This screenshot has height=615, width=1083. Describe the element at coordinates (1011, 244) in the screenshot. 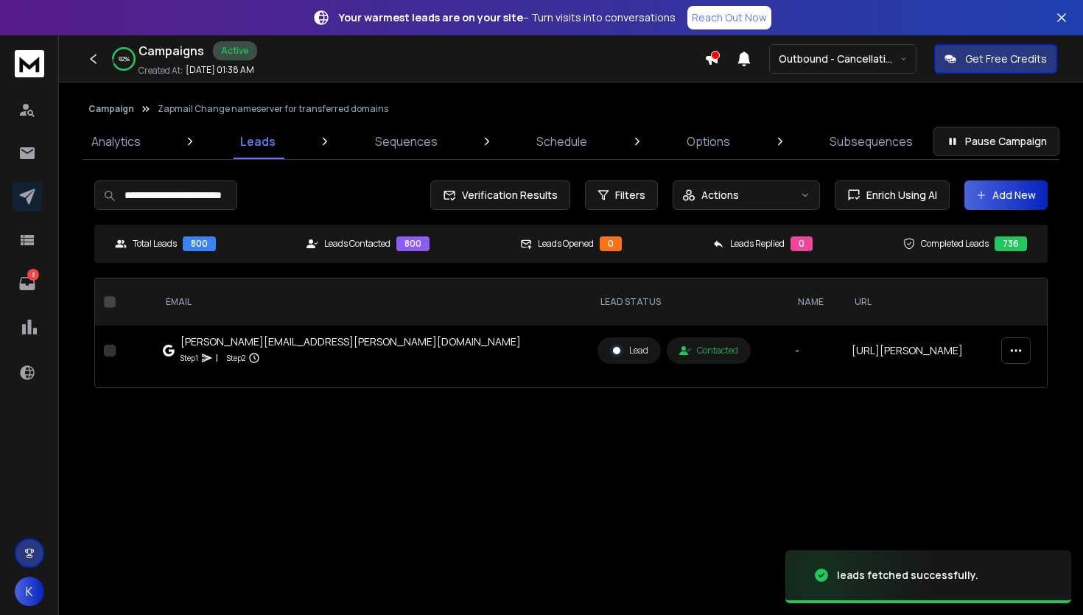

I see `div: 736` at that location.